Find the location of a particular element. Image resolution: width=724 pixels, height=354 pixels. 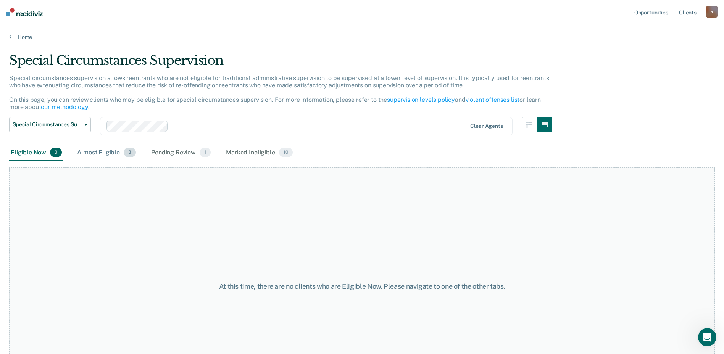

a: supervision levels policy is located at coordinates (421, 100).